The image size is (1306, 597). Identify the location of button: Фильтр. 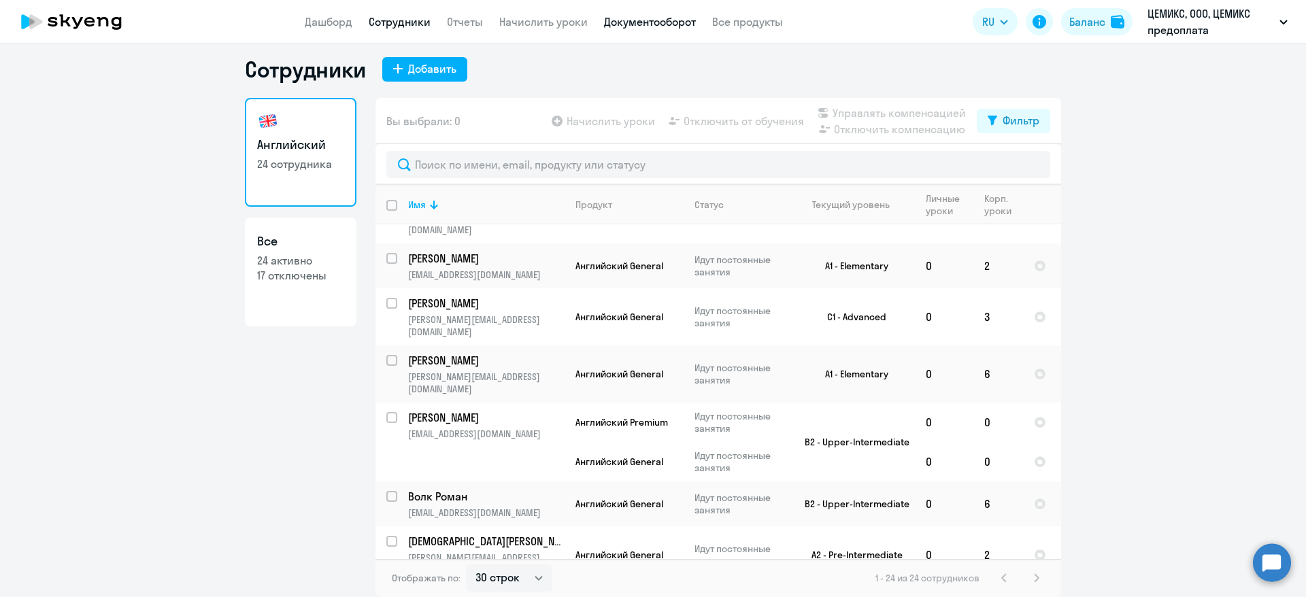
(1013, 121).